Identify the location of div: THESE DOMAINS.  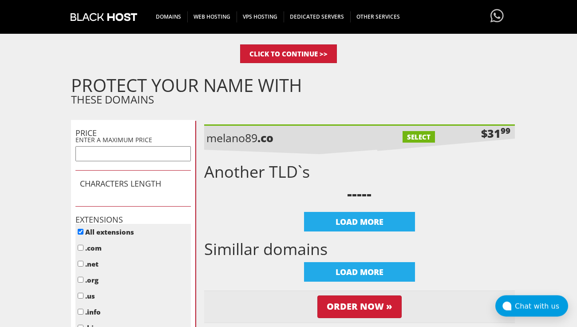
(293, 92).